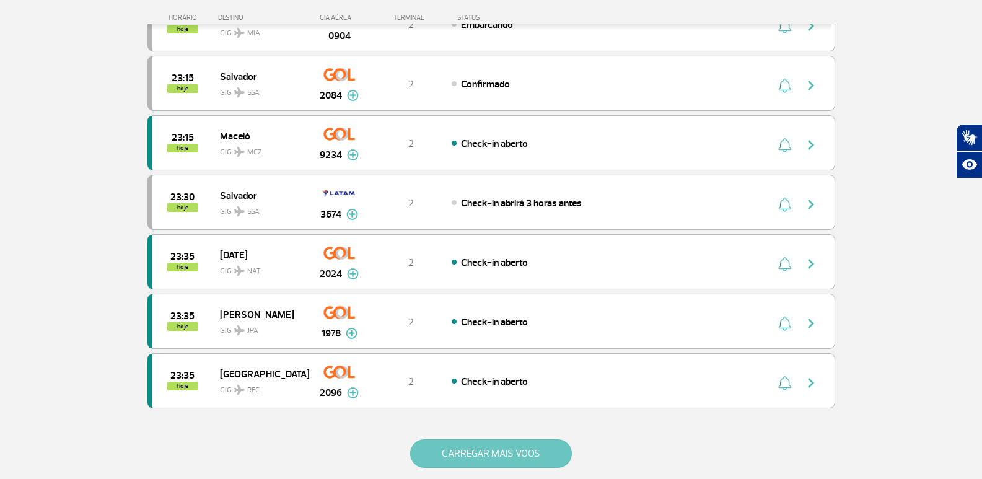 The height and width of the screenshot is (479, 982). What do you see at coordinates (969, 151) in the screenshot?
I see `div: Plugin de acessibilidade da Hand Talk.` at bounding box center [969, 151].